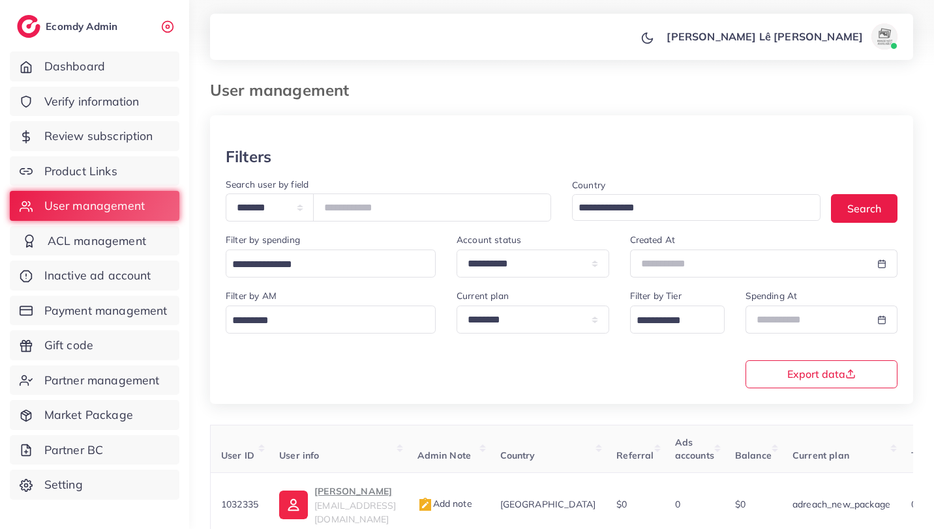 This screenshot has height=529, width=934. I want to click on span: Setting, so click(63, 485).